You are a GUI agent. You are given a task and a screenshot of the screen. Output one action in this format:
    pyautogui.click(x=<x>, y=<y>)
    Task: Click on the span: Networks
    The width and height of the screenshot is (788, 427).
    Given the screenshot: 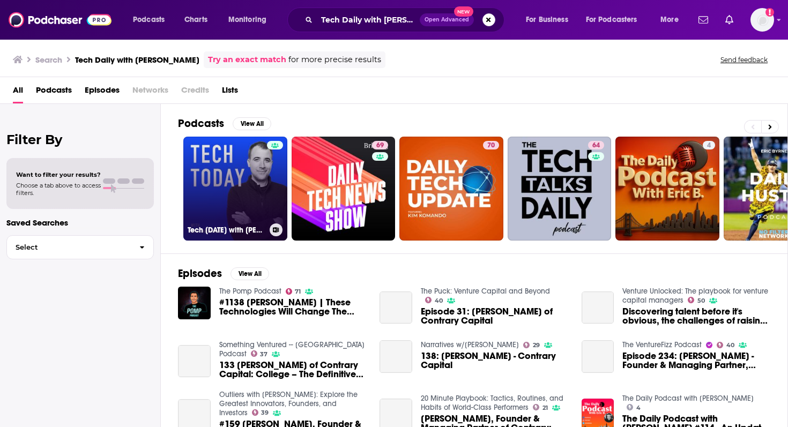 What is the action you would take?
    pyautogui.click(x=150, y=92)
    